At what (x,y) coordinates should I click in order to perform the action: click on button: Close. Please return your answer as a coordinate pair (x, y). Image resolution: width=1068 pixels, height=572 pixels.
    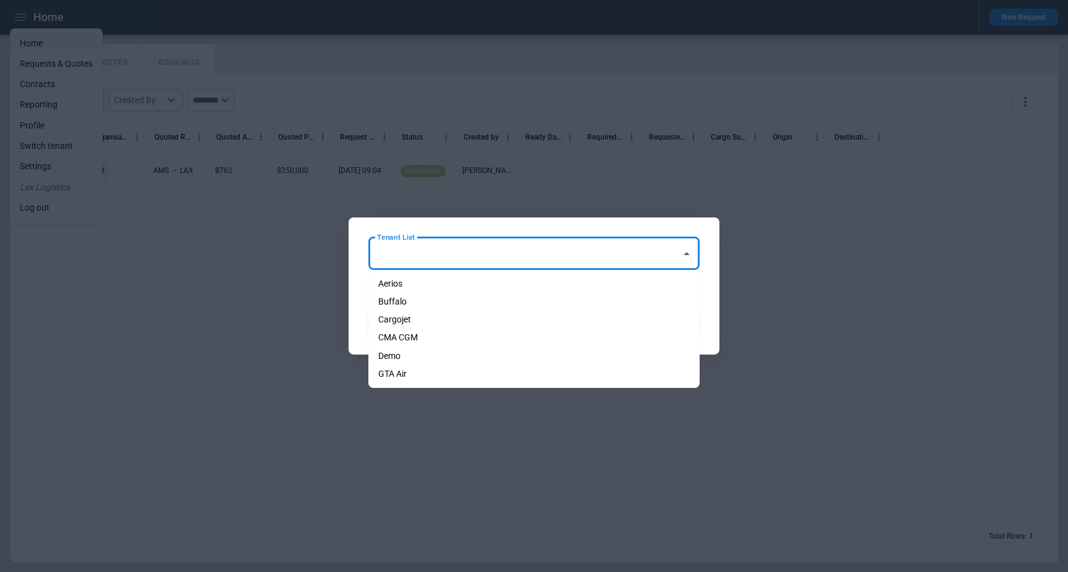
    Looking at the image, I should click on (687, 254).